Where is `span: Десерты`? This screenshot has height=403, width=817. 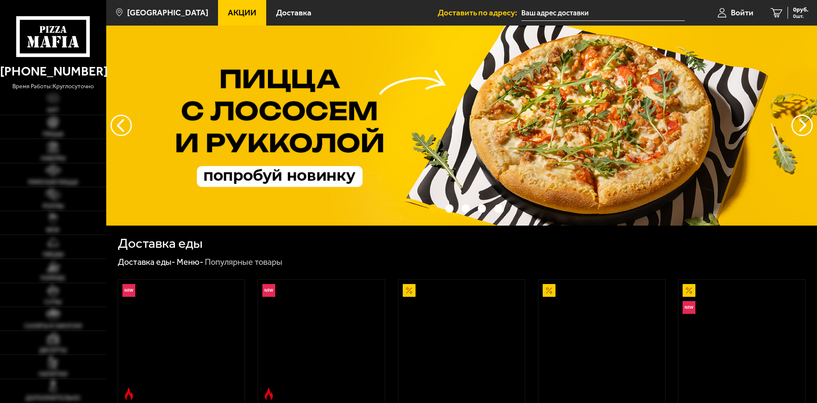 span: Десерты is located at coordinates (53, 351).